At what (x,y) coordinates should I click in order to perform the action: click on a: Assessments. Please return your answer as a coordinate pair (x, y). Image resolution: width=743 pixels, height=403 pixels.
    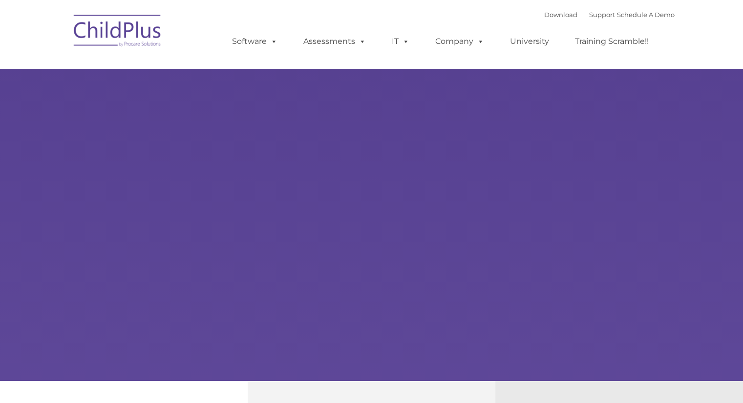
    Looking at the image, I should click on (334, 42).